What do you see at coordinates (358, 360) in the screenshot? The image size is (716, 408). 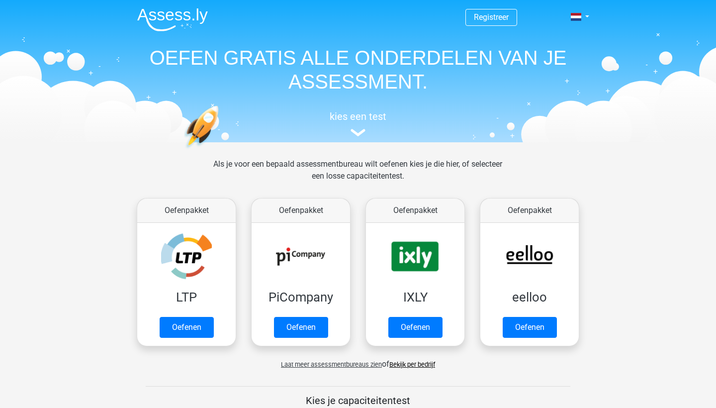 I see `div: of` at bounding box center [358, 360].